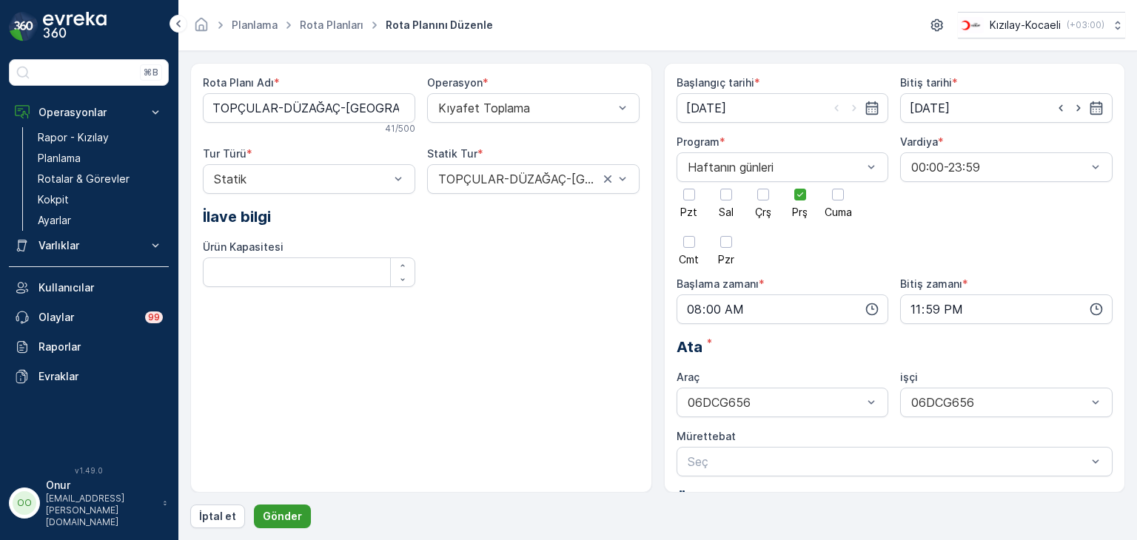 The image size is (1137, 540). I want to click on p: Ayarlar, so click(54, 221).